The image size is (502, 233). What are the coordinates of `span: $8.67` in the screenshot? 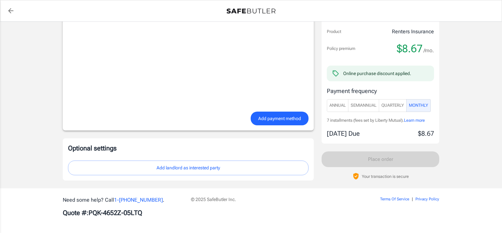 It's located at (409, 49).